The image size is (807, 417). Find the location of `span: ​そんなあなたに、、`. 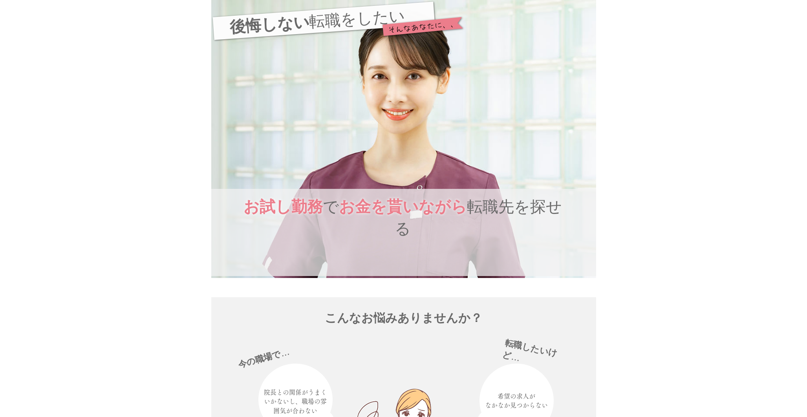

span: ​そんなあなたに、、 is located at coordinates (422, 27).